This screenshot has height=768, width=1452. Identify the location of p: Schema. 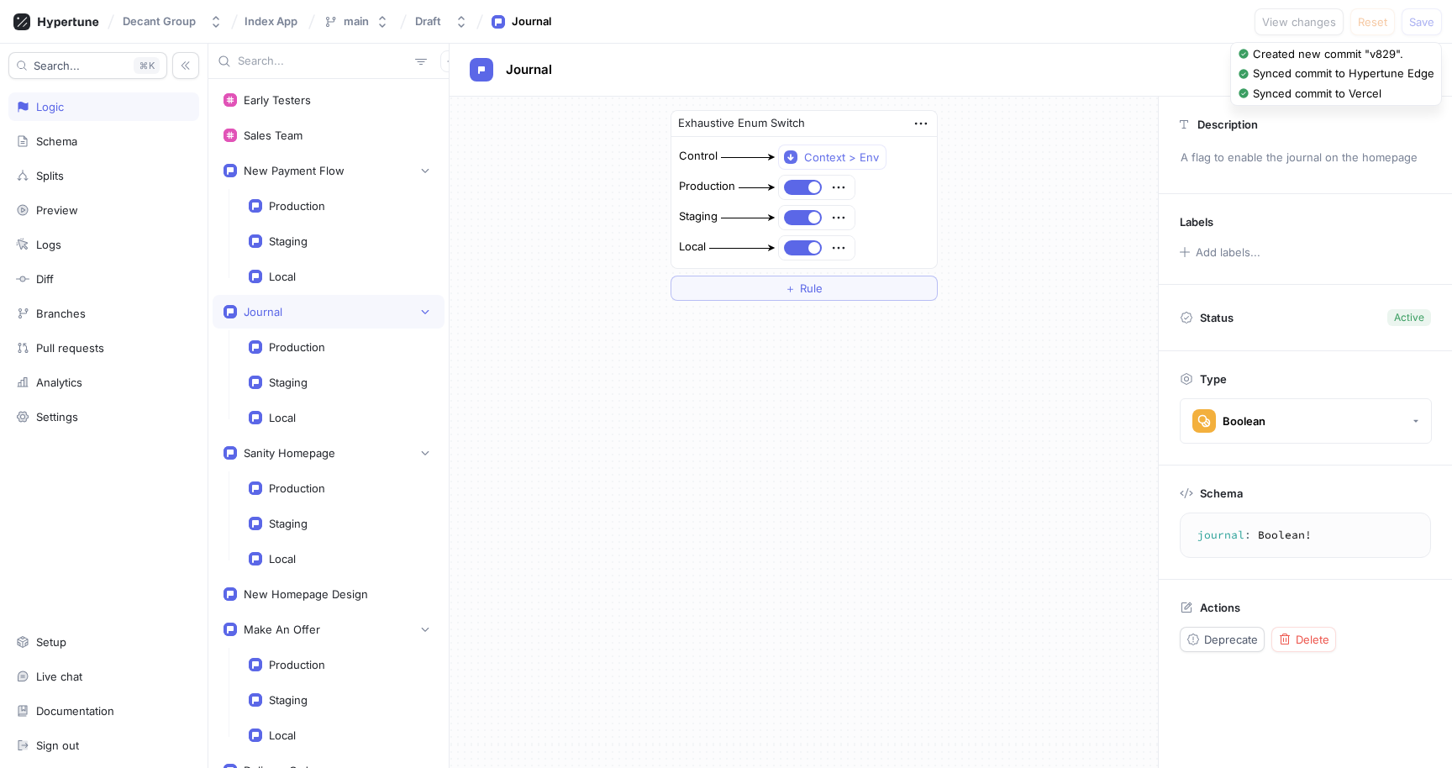
(1221, 493).